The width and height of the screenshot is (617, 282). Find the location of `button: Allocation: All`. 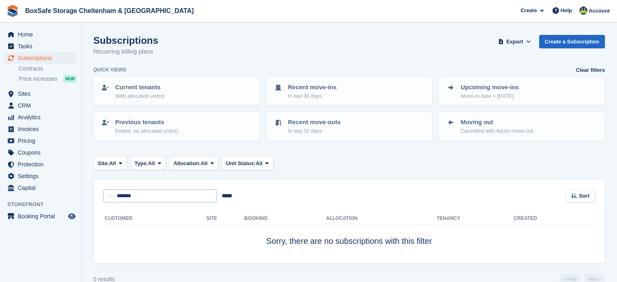

button: Allocation: All is located at coordinates (194, 163).